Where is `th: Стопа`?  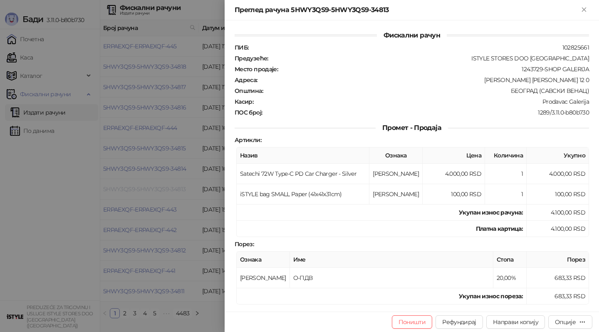 th: Стопа is located at coordinates (510, 259).